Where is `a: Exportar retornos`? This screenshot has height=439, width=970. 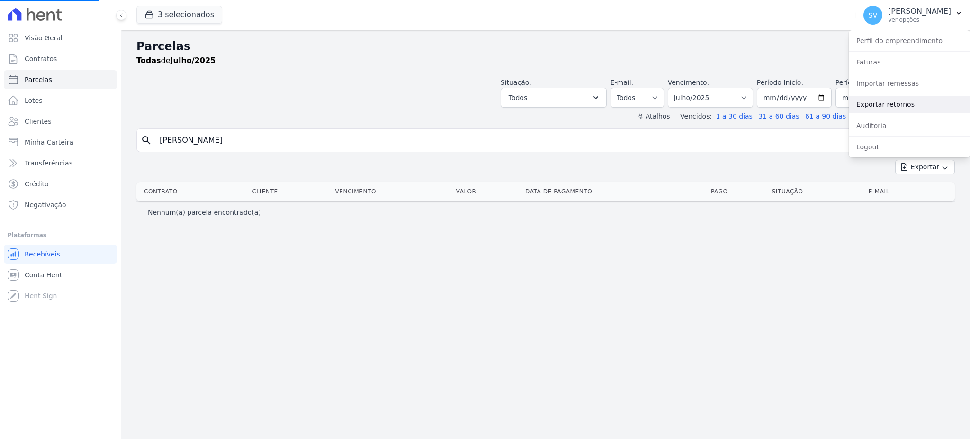
a: Exportar retornos is located at coordinates (909, 104).